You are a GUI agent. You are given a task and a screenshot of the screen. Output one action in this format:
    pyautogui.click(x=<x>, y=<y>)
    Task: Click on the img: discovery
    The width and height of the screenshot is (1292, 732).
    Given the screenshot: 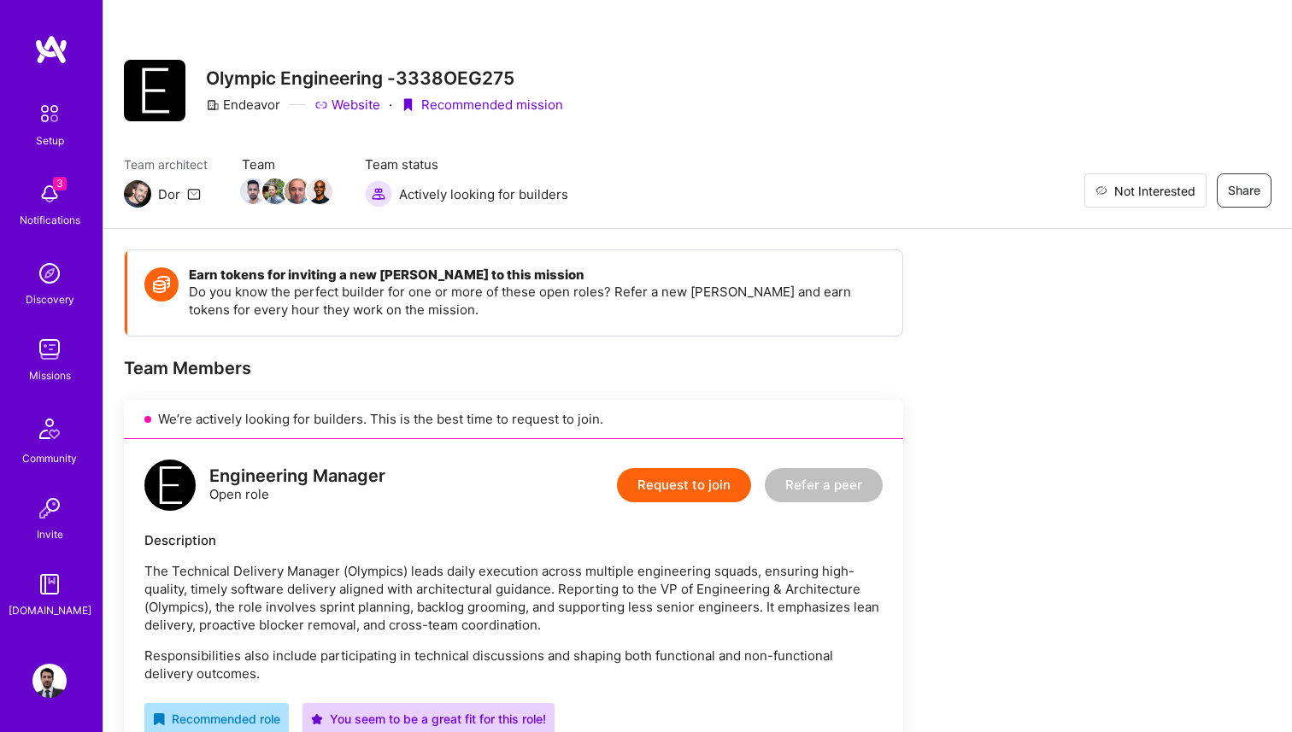 What is the action you would take?
    pyautogui.click(x=50, y=273)
    